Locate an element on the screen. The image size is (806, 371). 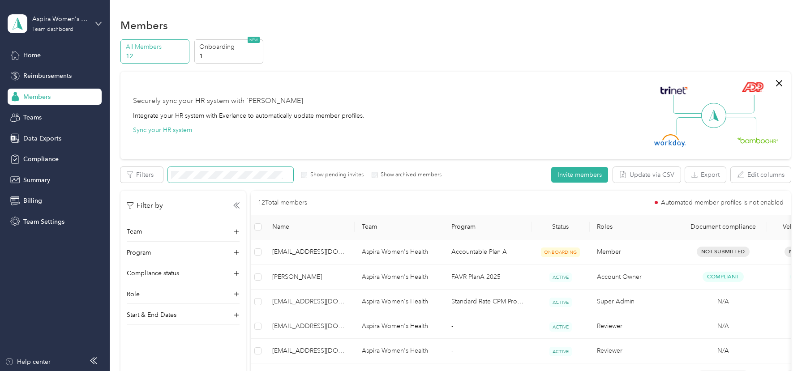
span: ONBOARDING is located at coordinates (560, 252).